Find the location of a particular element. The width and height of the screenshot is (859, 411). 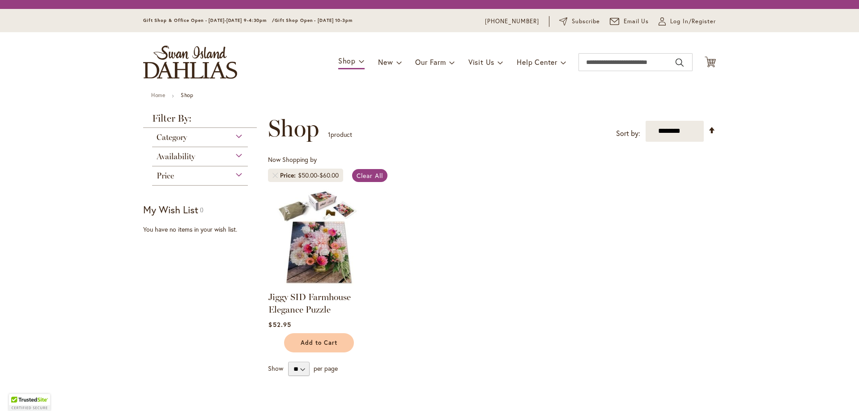

span: Email Us is located at coordinates (637, 21).